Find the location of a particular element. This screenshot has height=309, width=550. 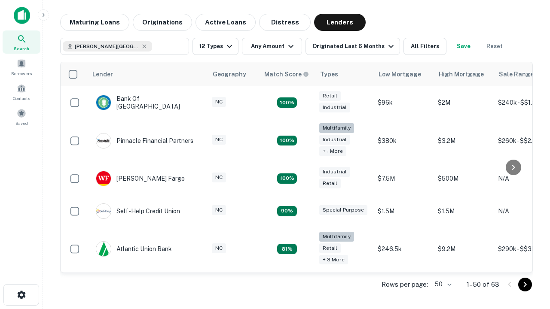

td: $7.5M is located at coordinates (403, 179).